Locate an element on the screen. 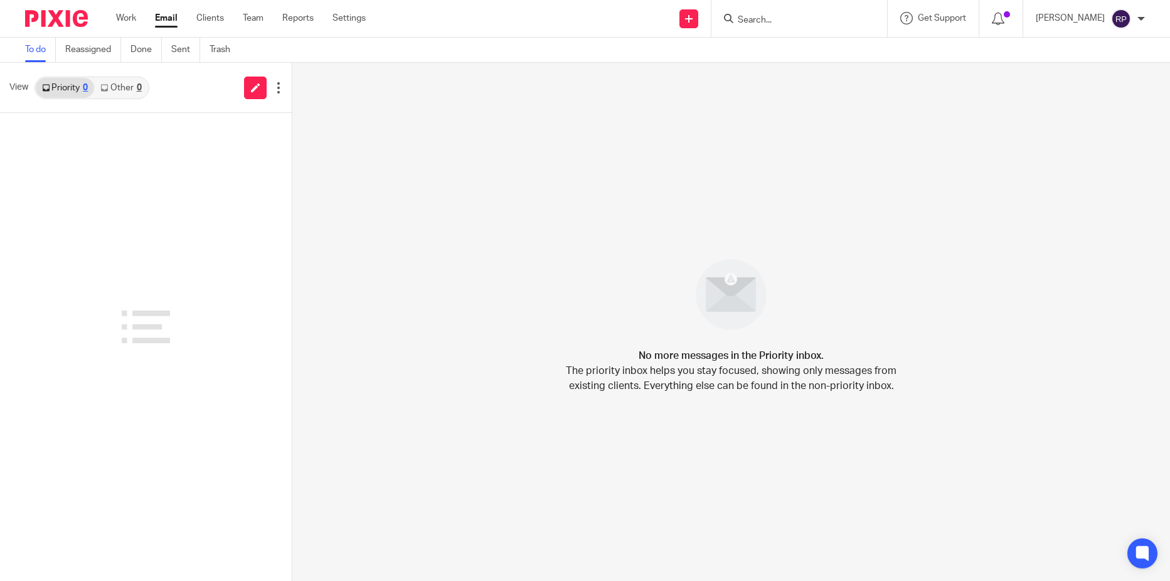 The width and height of the screenshot is (1170, 581). a: Settings is located at coordinates (349, 18).